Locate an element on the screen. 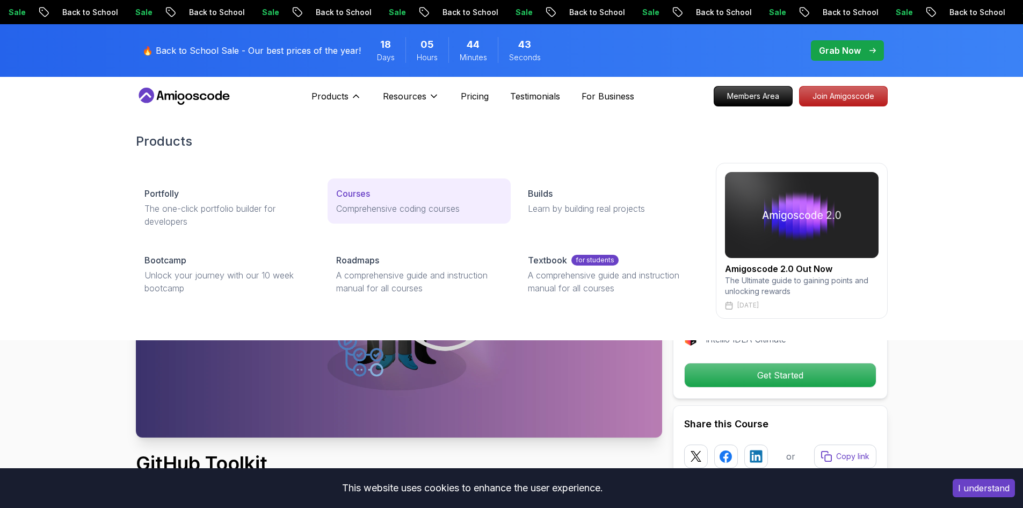 This screenshot has width=1023, height=508. h2: Amigoscode 2.0 Out Now is located at coordinates (802, 269).